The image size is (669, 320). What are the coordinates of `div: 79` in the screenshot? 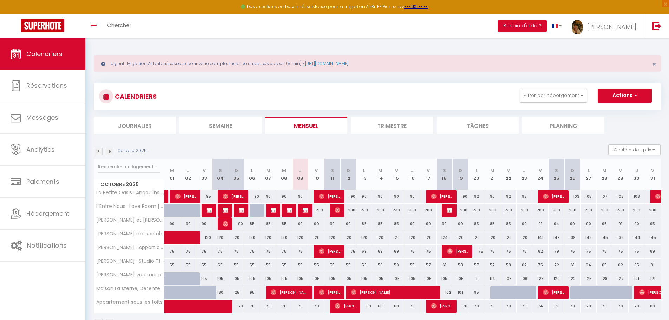 It's located at (557, 251).